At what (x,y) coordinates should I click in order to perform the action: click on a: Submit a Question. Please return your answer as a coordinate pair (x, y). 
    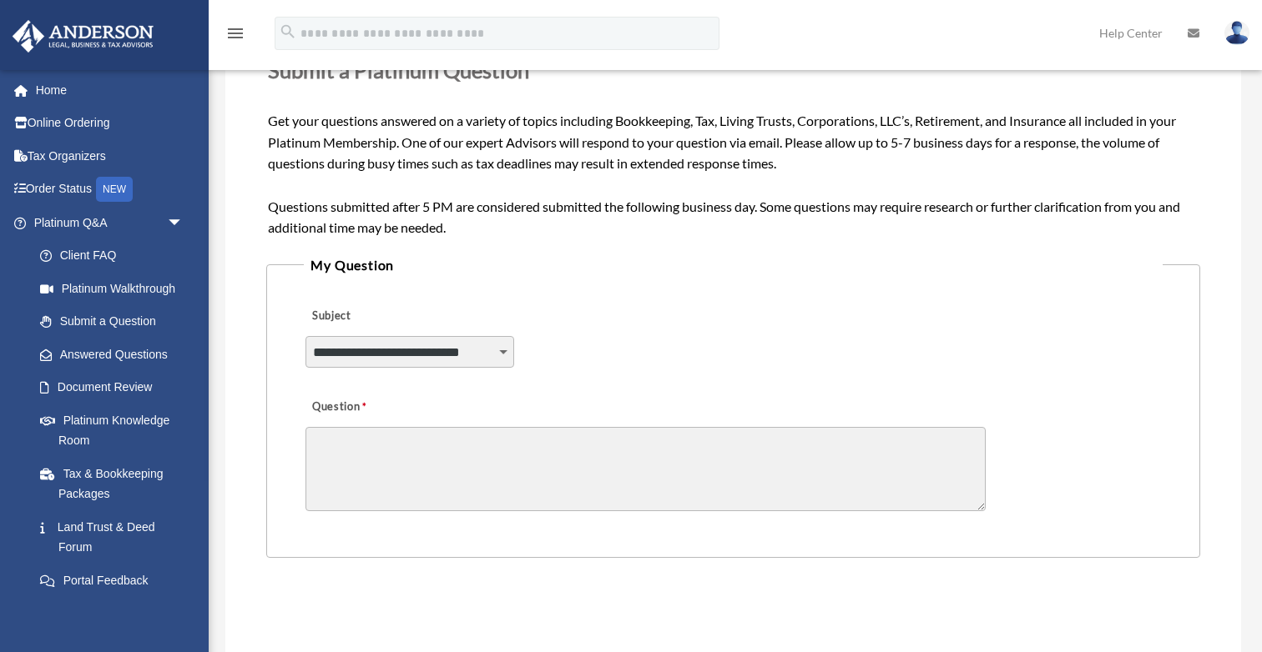
    Looking at the image, I should click on (112, 322).